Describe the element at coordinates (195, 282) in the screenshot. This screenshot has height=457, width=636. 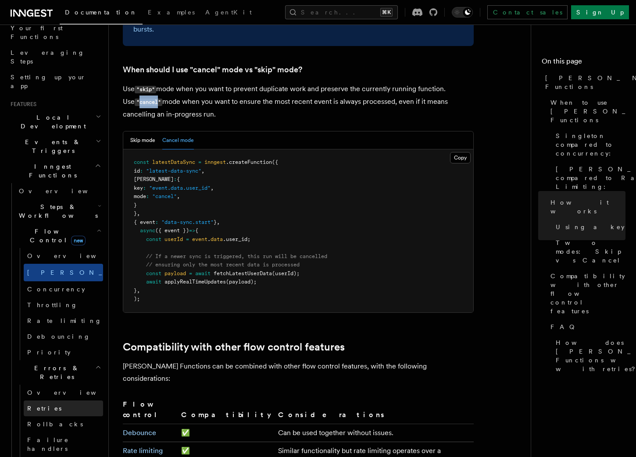
I see `span: applyRealTimeUpdates` at that location.